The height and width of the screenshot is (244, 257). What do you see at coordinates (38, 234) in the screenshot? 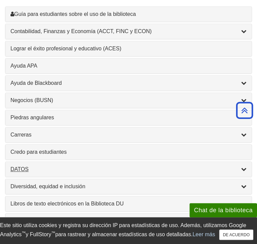
I see `font: y FullStory` at bounding box center [38, 234].